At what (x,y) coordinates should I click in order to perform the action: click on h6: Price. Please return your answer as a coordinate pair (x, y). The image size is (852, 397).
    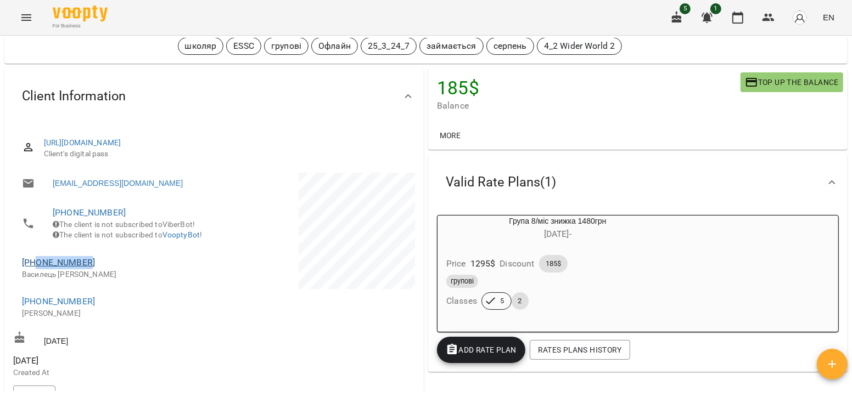
    Looking at the image, I should click on (456, 264).